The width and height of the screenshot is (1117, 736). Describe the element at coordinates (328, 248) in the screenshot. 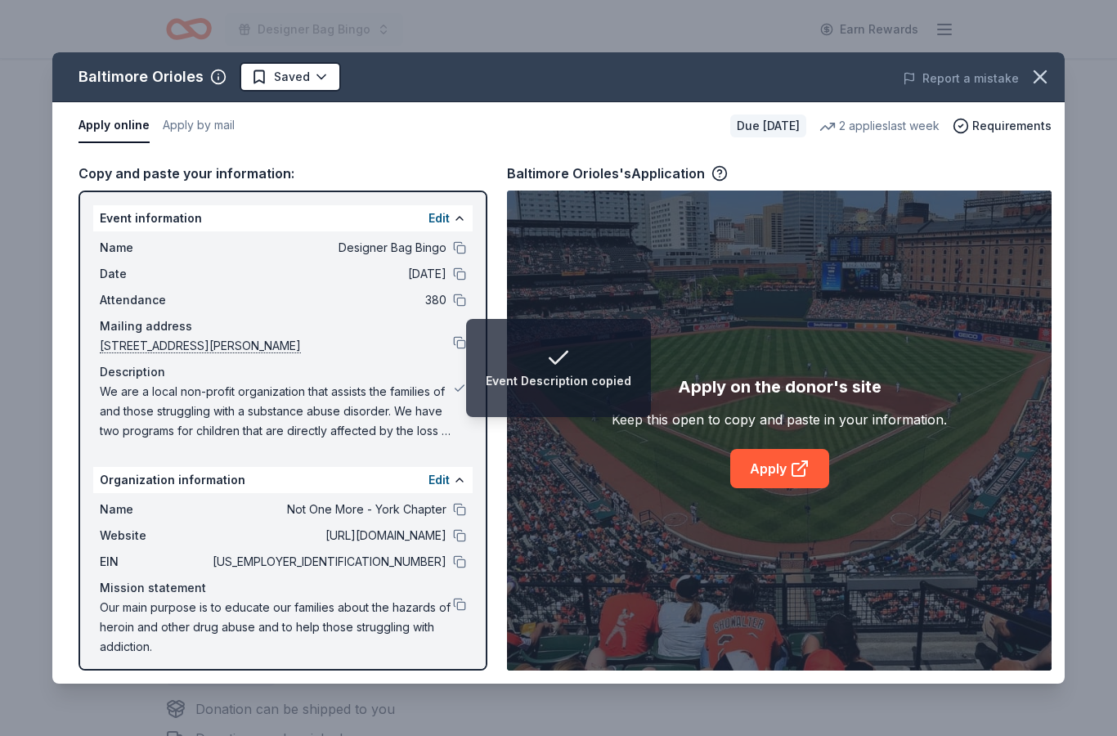

I see `span: Designer Bag Bingo` at that location.